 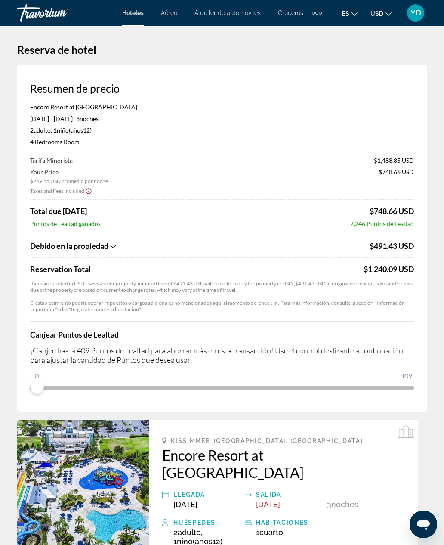 I want to click on button: User Menu, so click(x=416, y=13).